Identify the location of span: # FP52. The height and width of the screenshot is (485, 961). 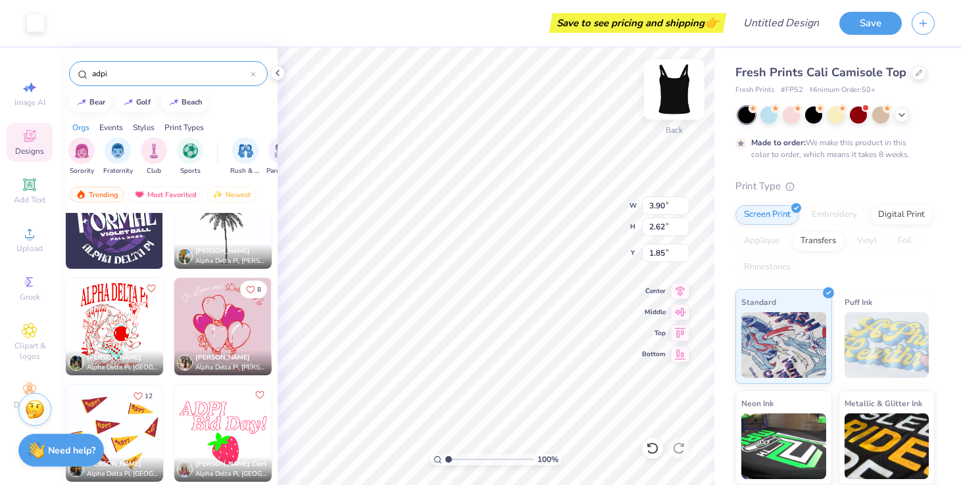
(792, 90).